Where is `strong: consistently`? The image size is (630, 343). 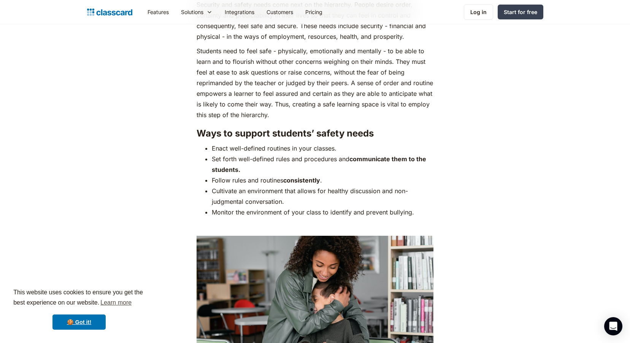
strong: consistently is located at coordinates (302, 180).